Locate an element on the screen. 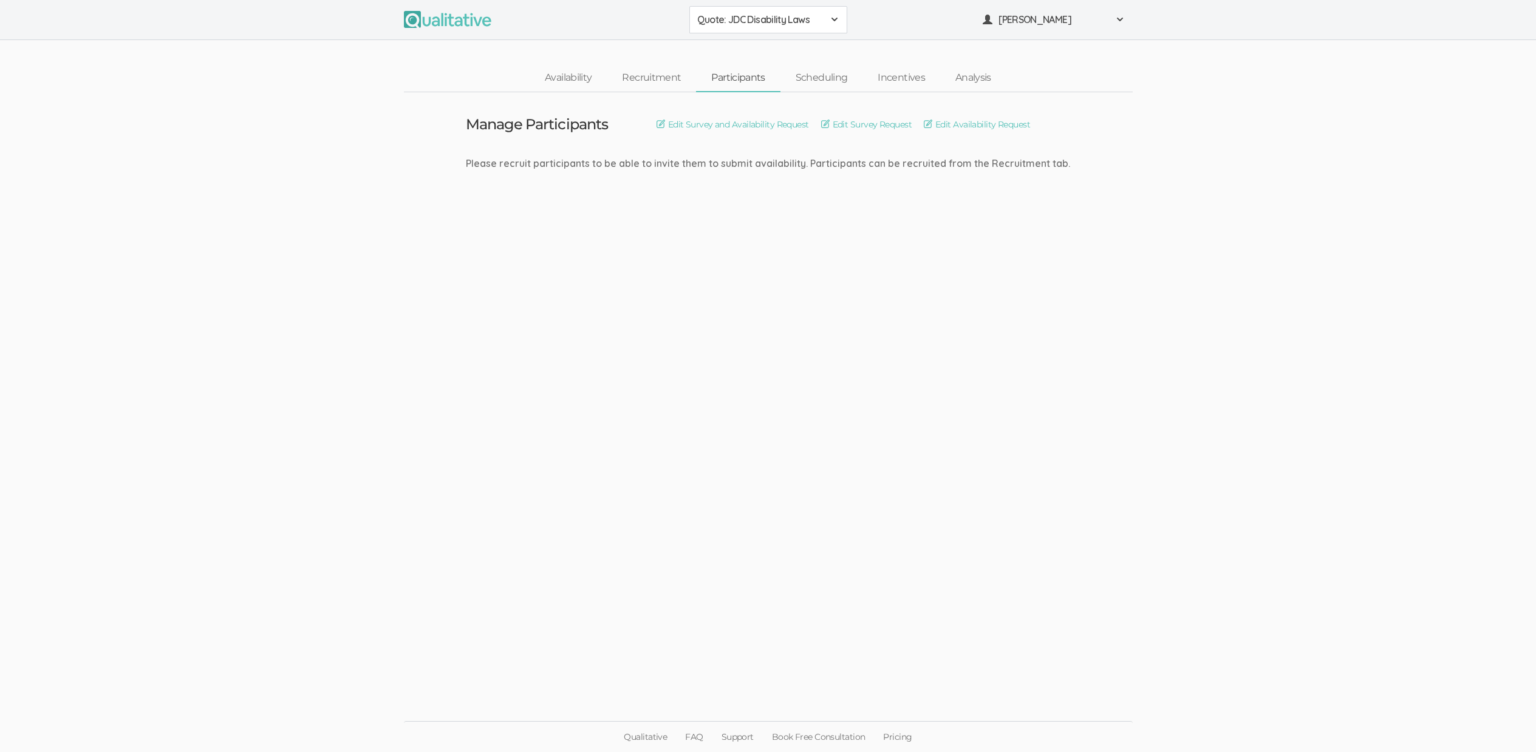 The image size is (1536, 752). a: Availability is located at coordinates (568, 78).